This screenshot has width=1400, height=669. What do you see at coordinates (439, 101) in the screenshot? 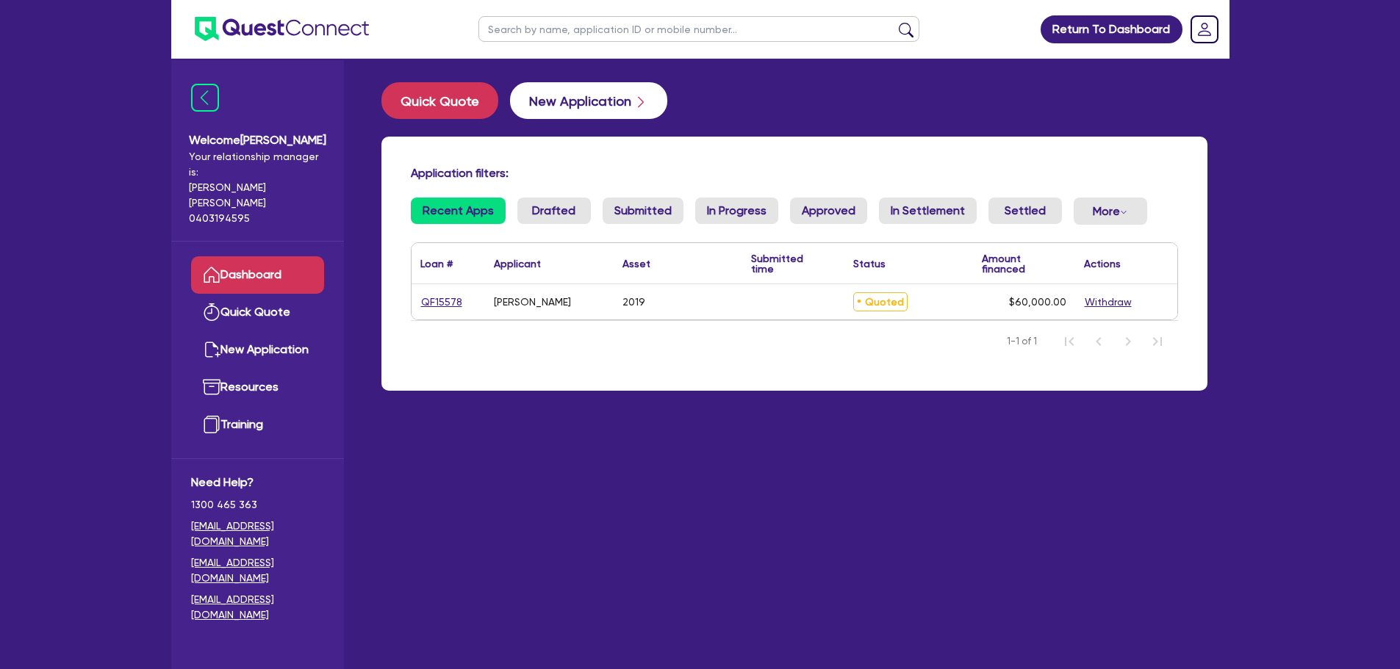
I see `button: Quick Quote` at bounding box center [439, 101].